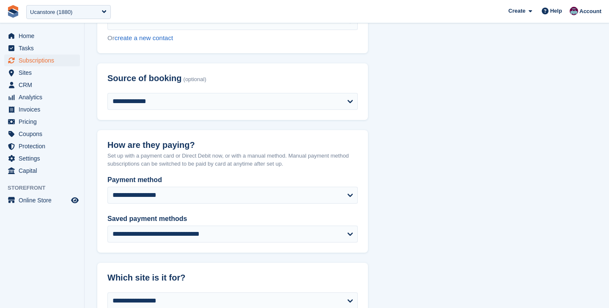 Image resolution: width=609 pixels, height=308 pixels. What do you see at coordinates (44, 146) in the screenshot?
I see `span: Protection` at bounding box center [44, 146].